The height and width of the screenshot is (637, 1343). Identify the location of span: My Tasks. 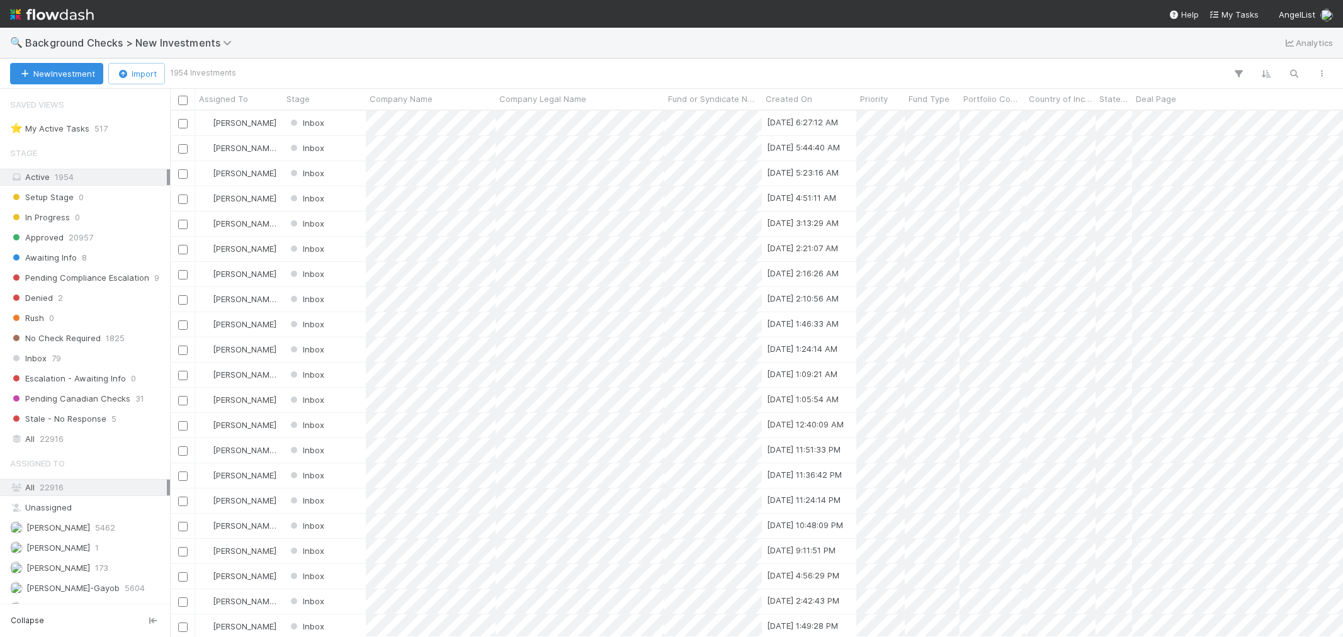
(1233, 14).